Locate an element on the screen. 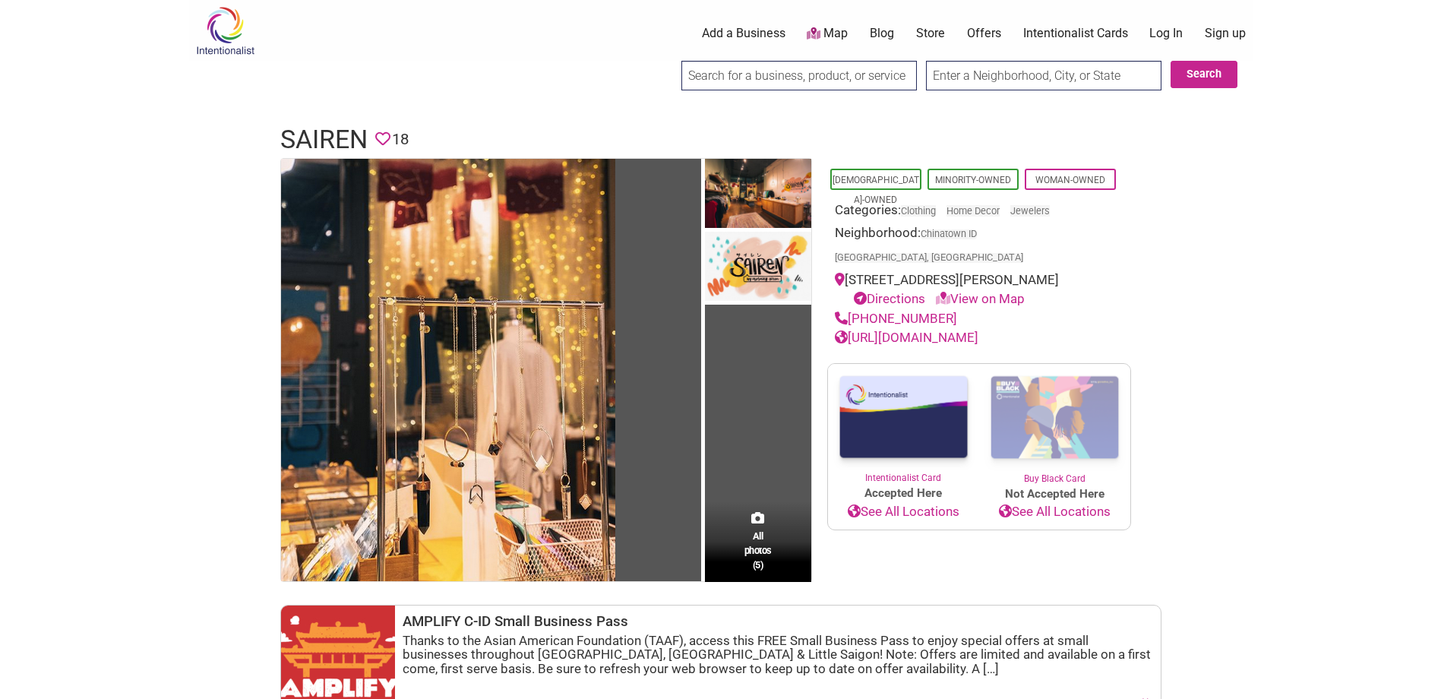  div: Thanks to the Asian American Foundation (TAAF), access this FREE Small Business Pass to enjoy spe... is located at coordinates (778, 655).